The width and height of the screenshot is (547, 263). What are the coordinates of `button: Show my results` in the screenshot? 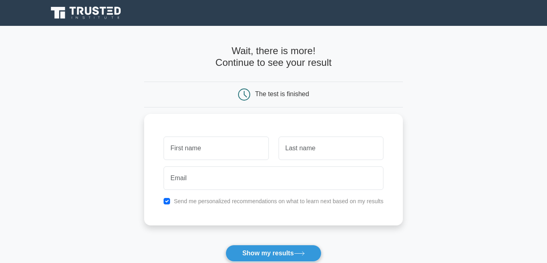 It's located at (273, 254).